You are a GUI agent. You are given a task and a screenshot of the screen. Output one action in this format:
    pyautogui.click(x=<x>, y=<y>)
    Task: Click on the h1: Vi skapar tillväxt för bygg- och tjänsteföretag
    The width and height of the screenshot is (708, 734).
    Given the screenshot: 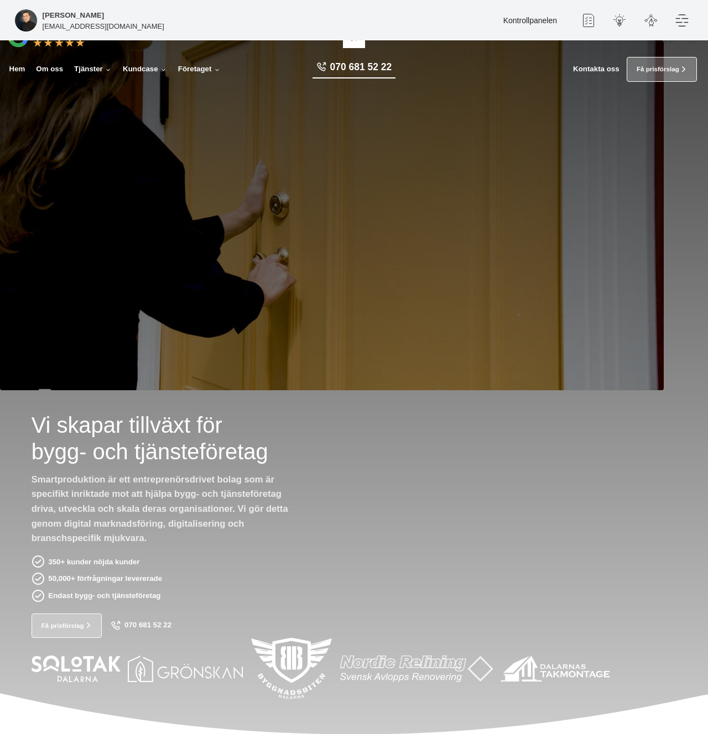 What is the action you would take?
    pyautogui.click(x=215, y=437)
    